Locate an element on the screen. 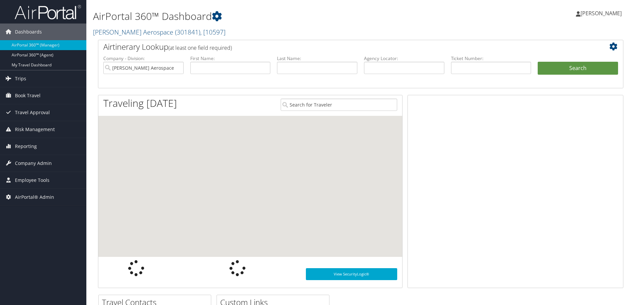 Image resolution: width=635 pixels, height=305 pixels. span: Dashboards is located at coordinates (28, 32).